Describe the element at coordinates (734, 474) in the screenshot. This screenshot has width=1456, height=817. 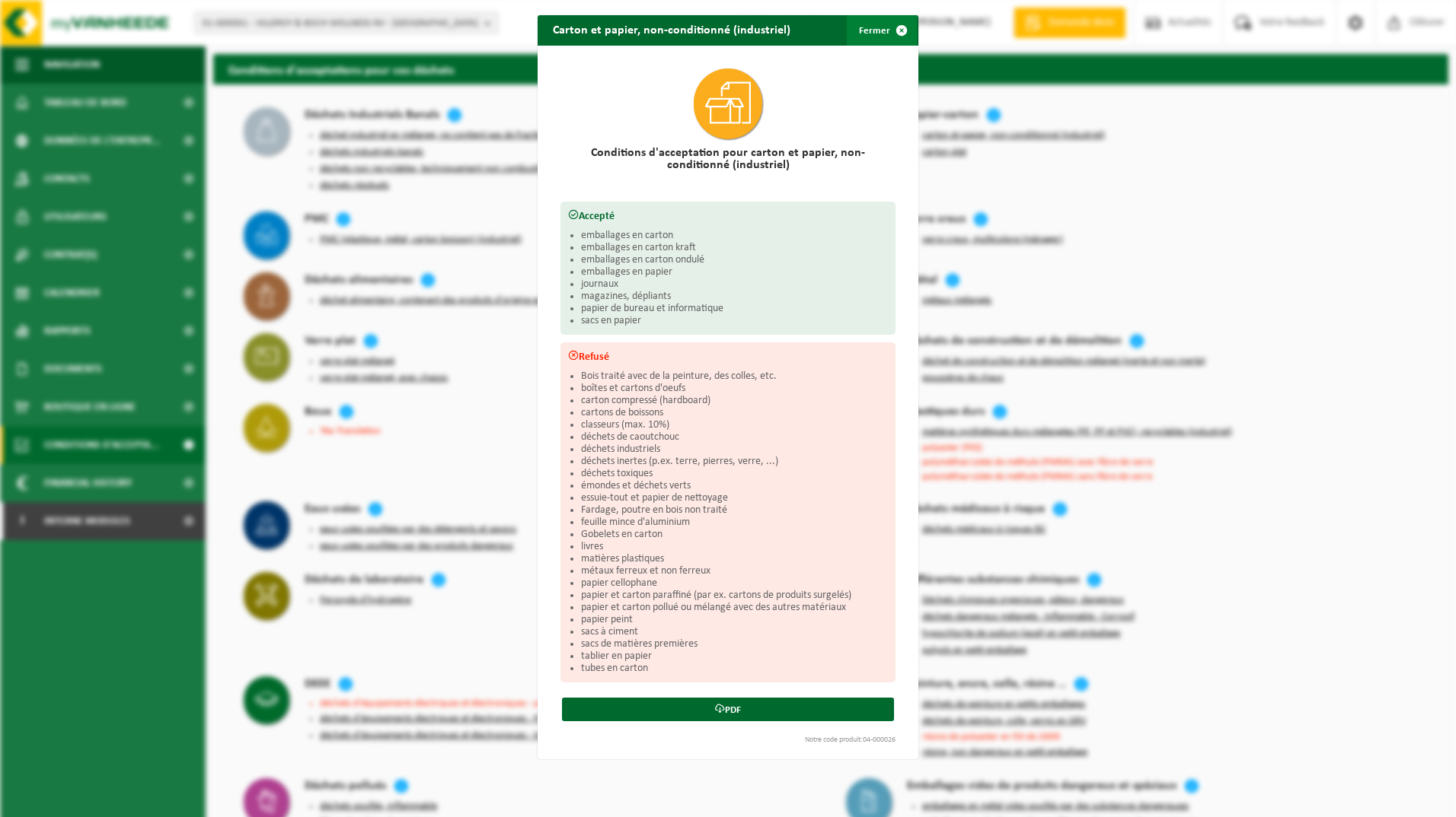
I see `li: déchets toxiques` at that location.